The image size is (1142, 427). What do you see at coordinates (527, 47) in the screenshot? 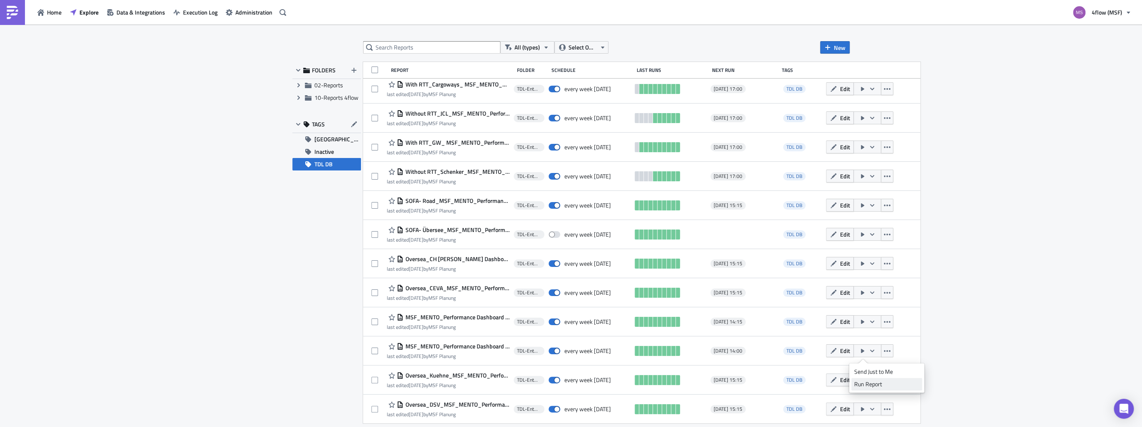
I see `span: All (types)` at bounding box center [527, 47].